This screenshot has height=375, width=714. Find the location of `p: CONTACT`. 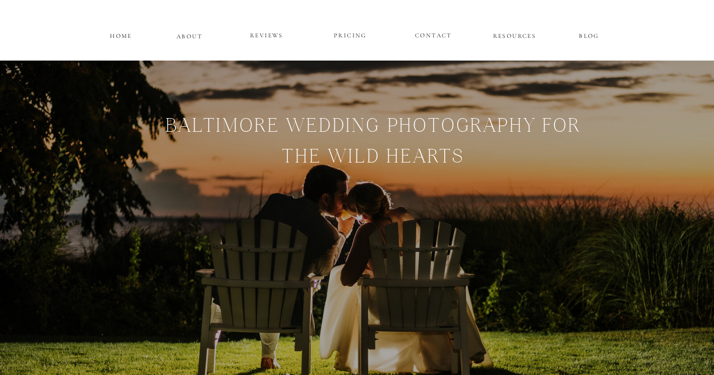

p: CONTACT is located at coordinates (433, 34).